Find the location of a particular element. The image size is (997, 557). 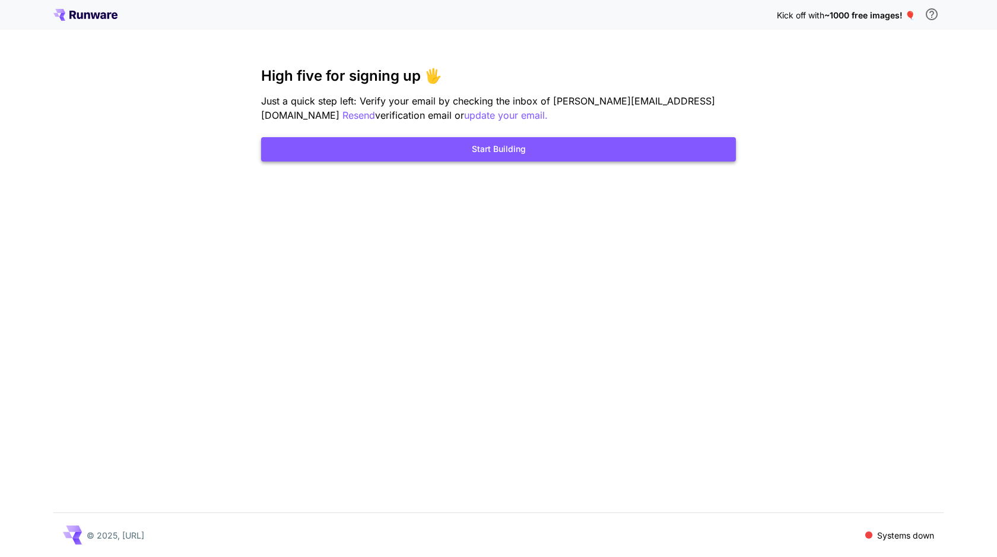

button: Start Building is located at coordinates (499, 149).